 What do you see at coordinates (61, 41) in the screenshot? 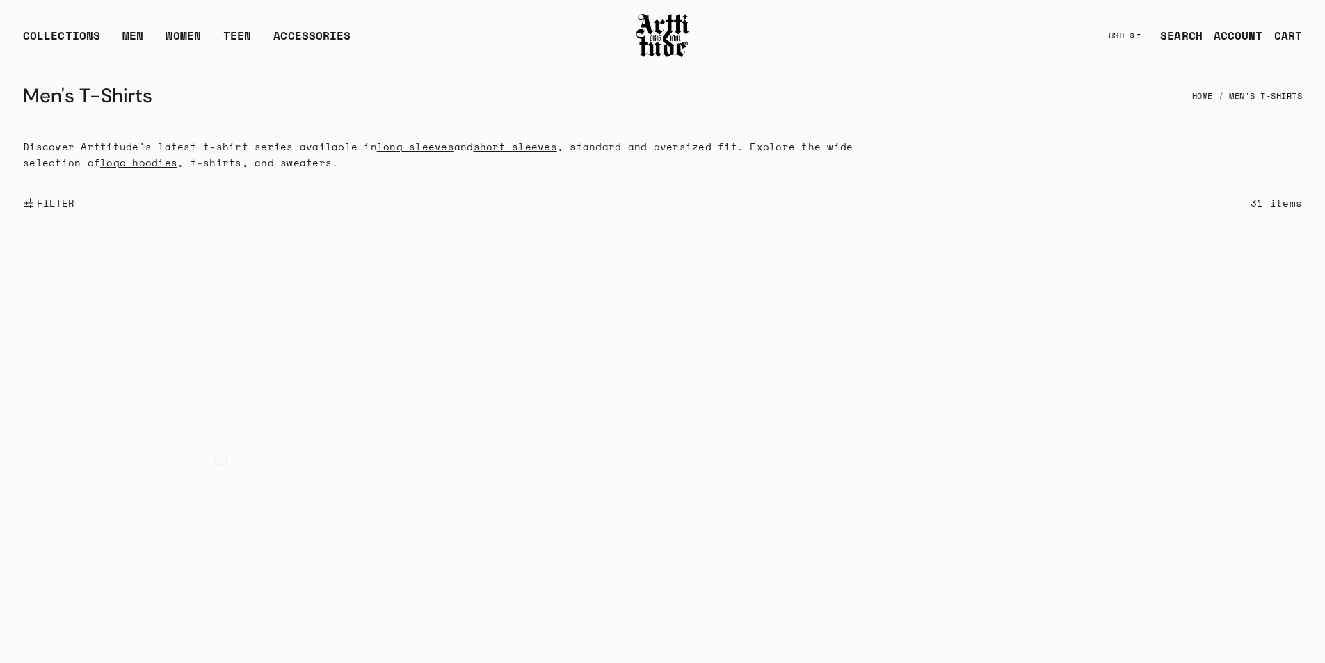
I see `div: COLLECTIONS` at bounding box center [61, 41].